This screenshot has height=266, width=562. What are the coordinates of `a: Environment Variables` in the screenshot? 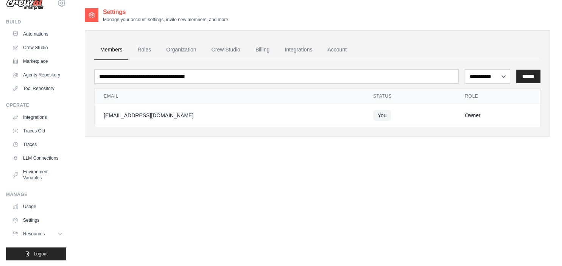 It's located at (37, 175).